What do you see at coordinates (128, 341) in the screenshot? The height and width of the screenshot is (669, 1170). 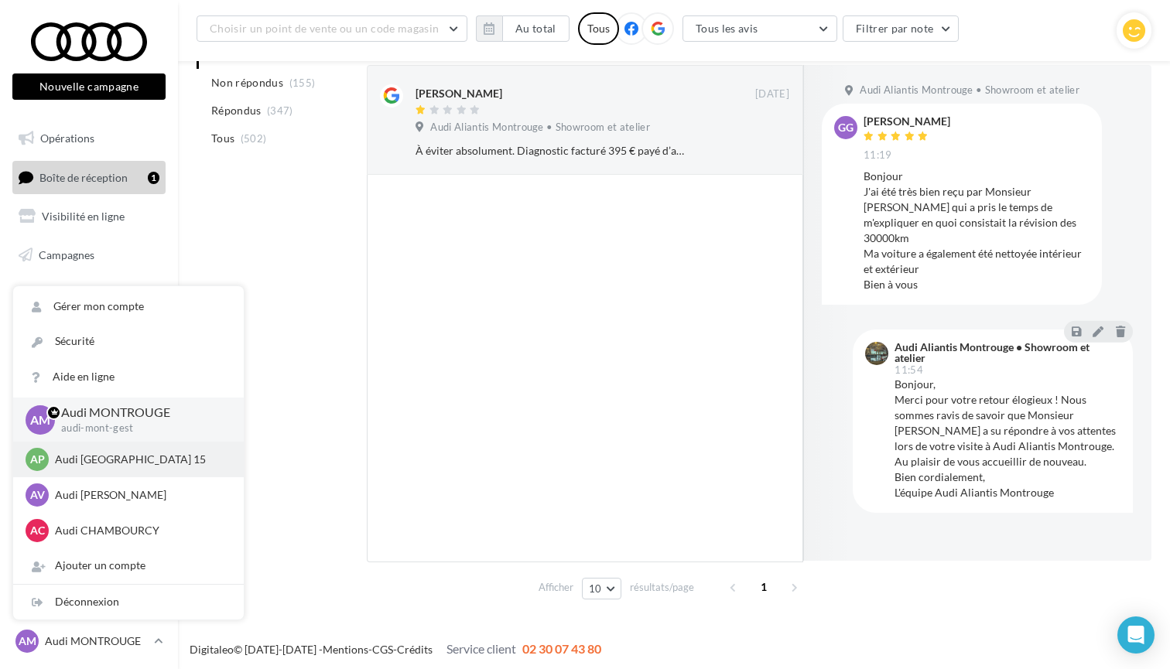 I see `a: Sécurité` at bounding box center [128, 341].